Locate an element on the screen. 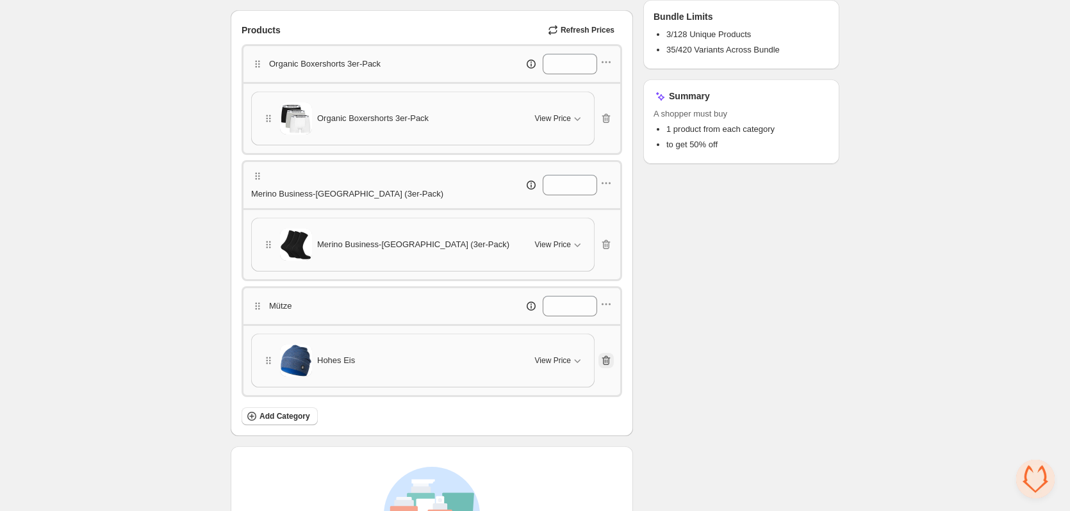  span: Hohes Eis is located at coordinates (336, 361).